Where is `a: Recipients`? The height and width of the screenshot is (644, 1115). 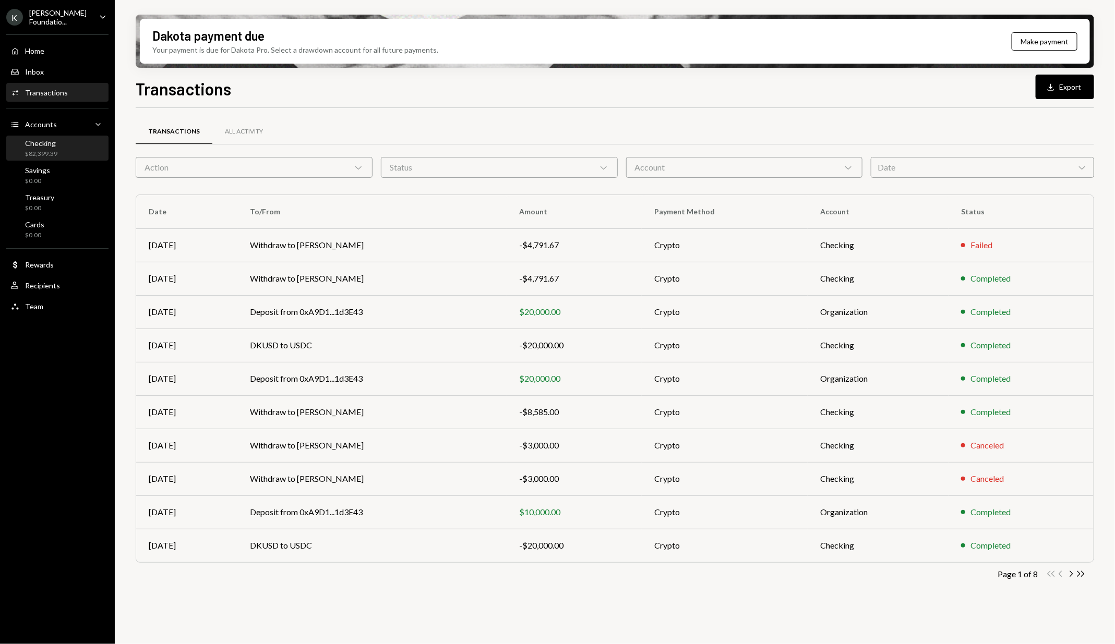 a: Recipients is located at coordinates (57, 285).